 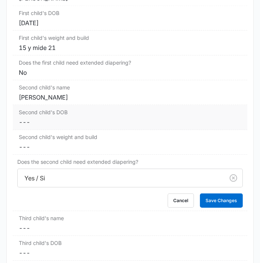 I want to click on label: Does the first child need extended diapering?, so click(x=130, y=62).